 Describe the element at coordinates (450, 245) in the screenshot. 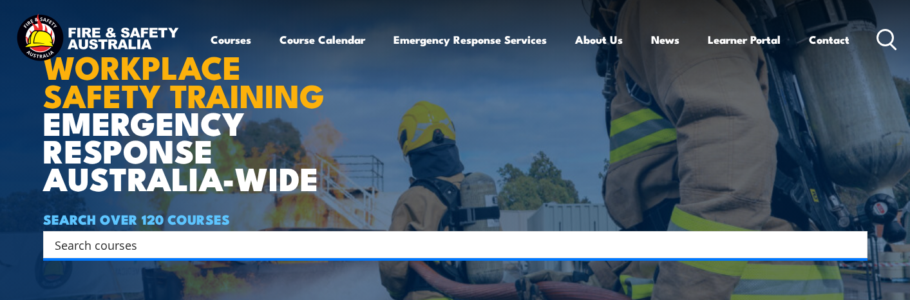

I see `form: Search form` at that location.